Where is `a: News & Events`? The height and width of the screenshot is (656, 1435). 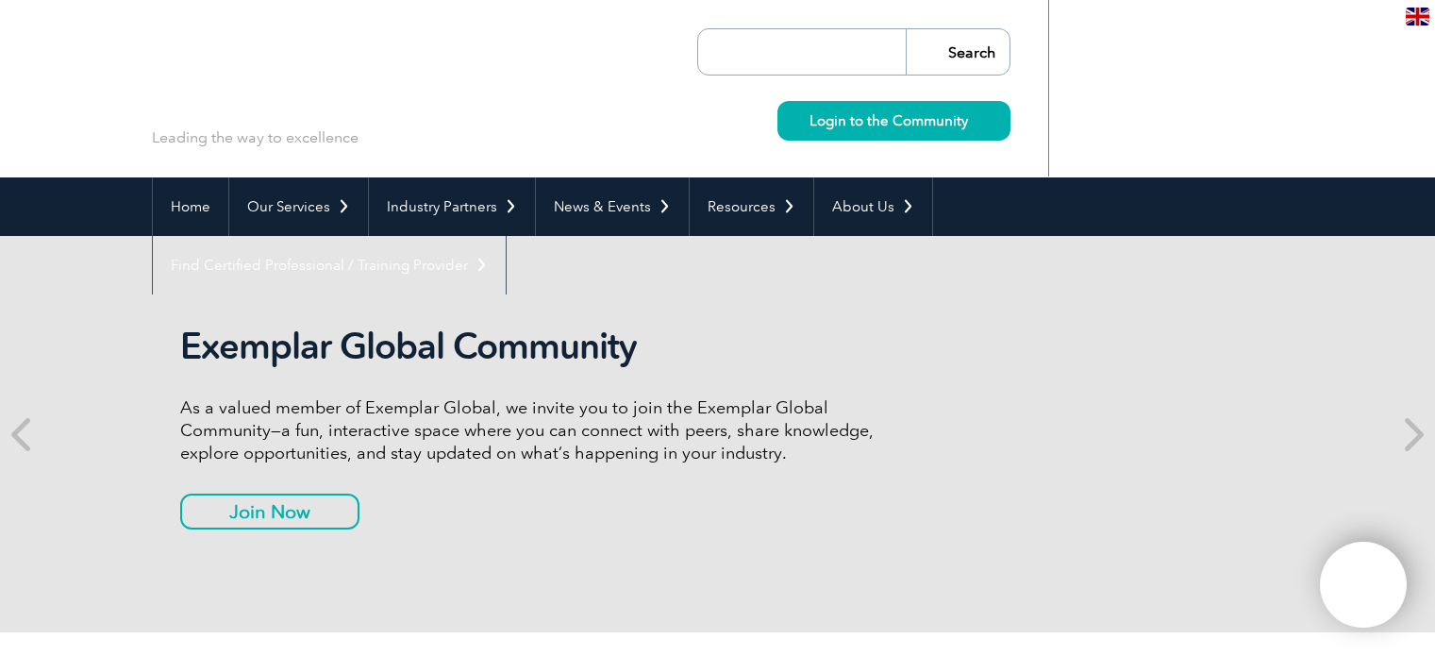 a: News & Events is located at coordinates (612, 207).